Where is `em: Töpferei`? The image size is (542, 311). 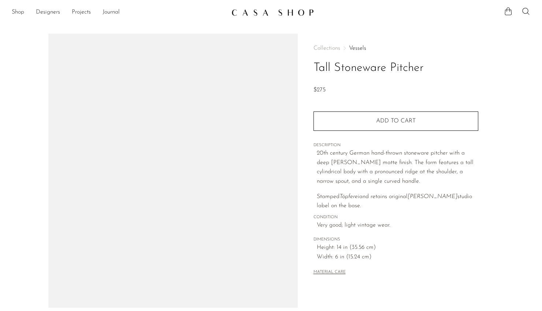 em: Töpferei is located at coordinates (349, 197).